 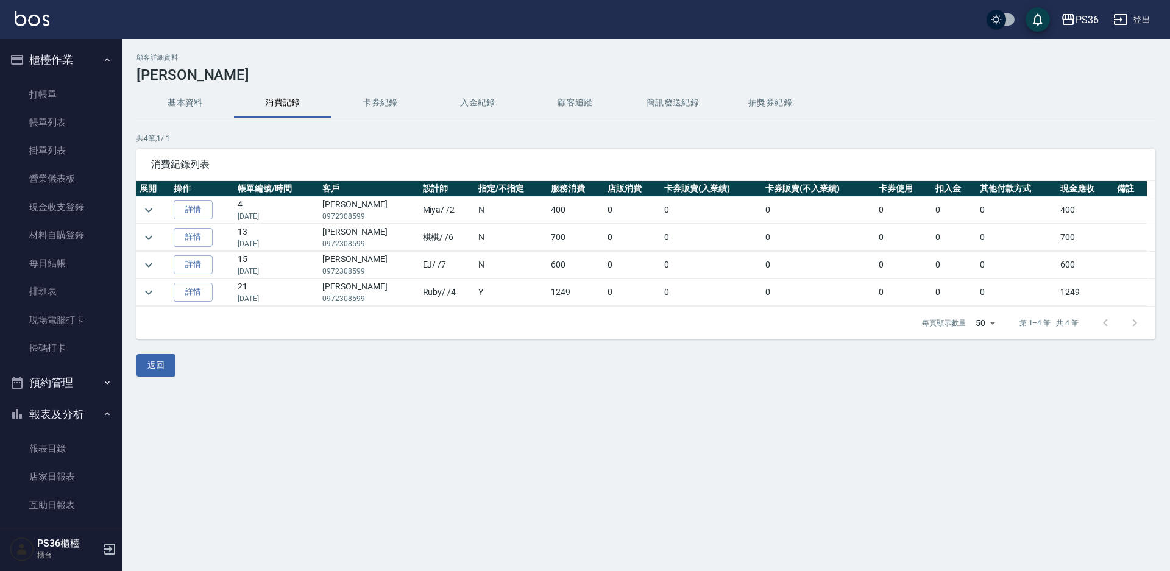 What do you see at coordinates (61, 448) in the screenshot?
I see `a: 報表目錄` at bounding box center [61, 448].